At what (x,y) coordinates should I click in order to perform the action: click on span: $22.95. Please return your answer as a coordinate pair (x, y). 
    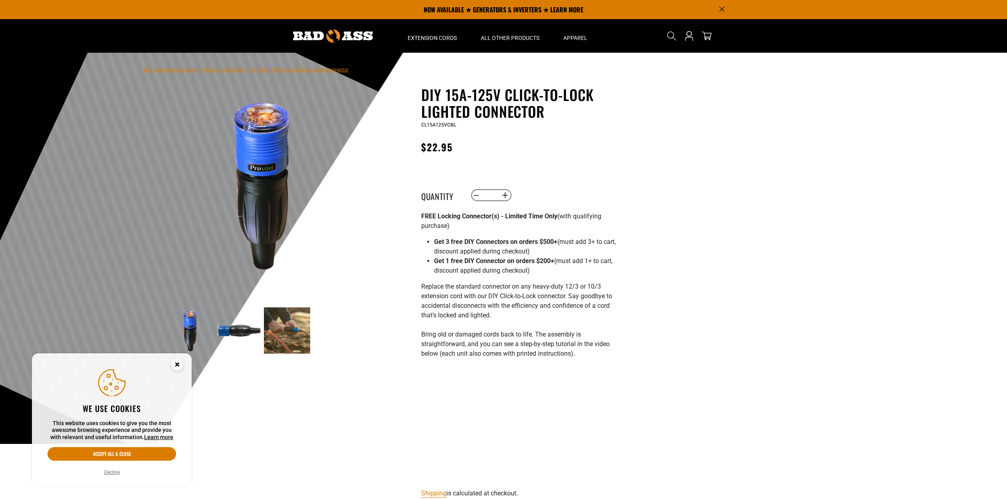
    Looking at the image, I should click on (437, 147).